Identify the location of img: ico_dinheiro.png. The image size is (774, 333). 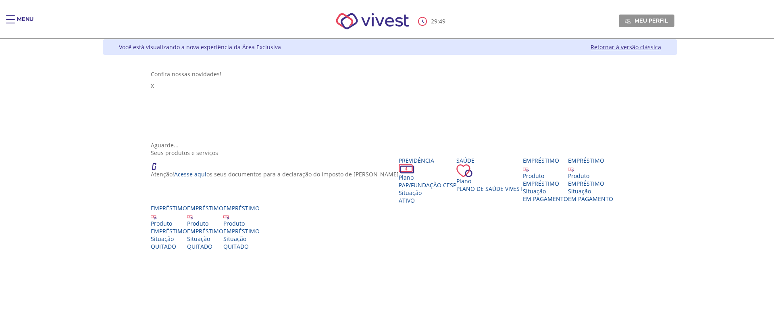
(406, 169).